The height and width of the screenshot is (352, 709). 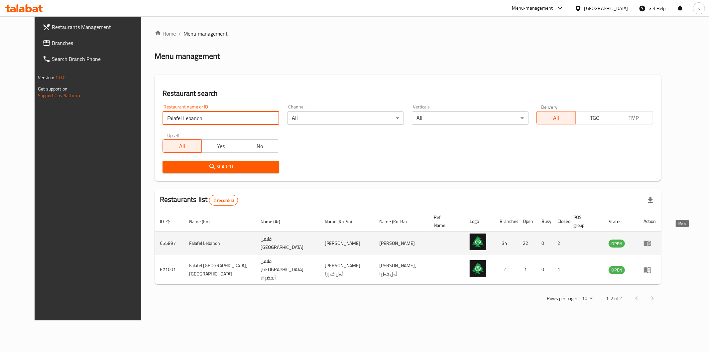 What do you see at coordinates (614, 298) in the screenshot?
I see `p: 1-2 of 2` at bounding box center [614, 298].